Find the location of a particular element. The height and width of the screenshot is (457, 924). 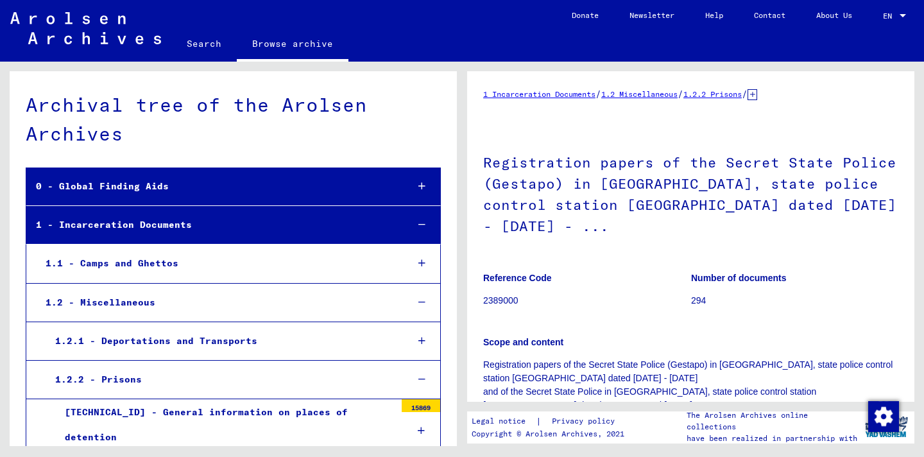

a: 1.2 Miscellaneous is located at coordinates (639, 94).